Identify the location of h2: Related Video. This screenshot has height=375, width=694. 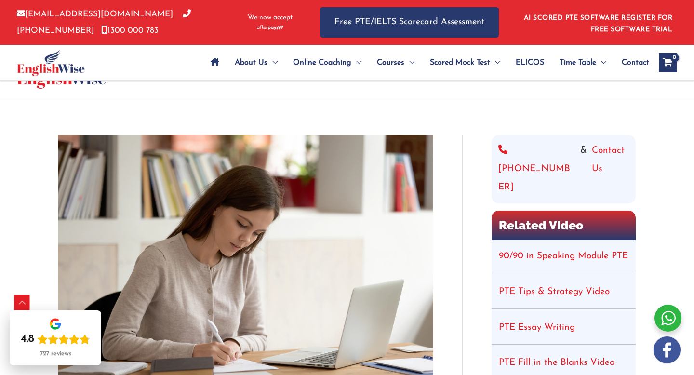
(564, 225).